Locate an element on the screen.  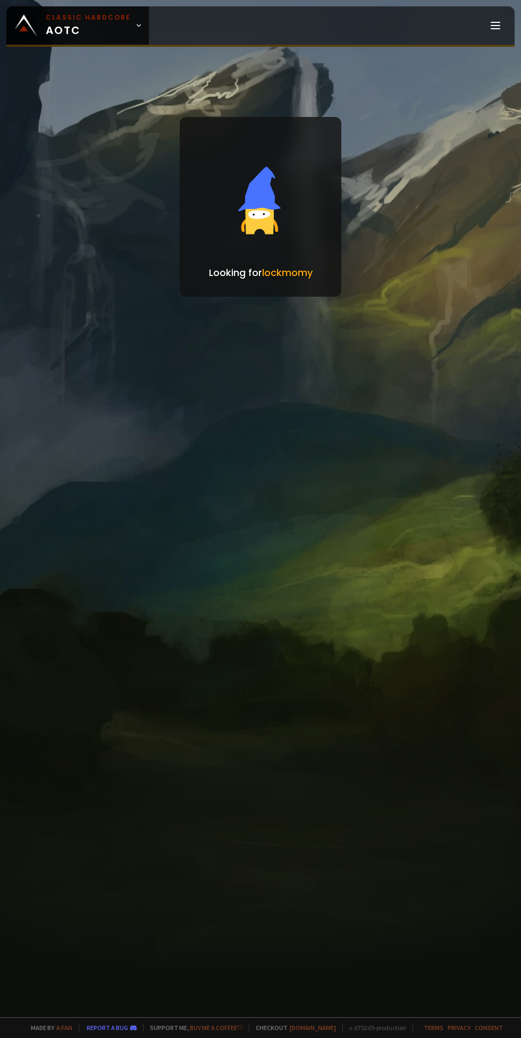
p: Looking for is located at coordinates (260, 272).